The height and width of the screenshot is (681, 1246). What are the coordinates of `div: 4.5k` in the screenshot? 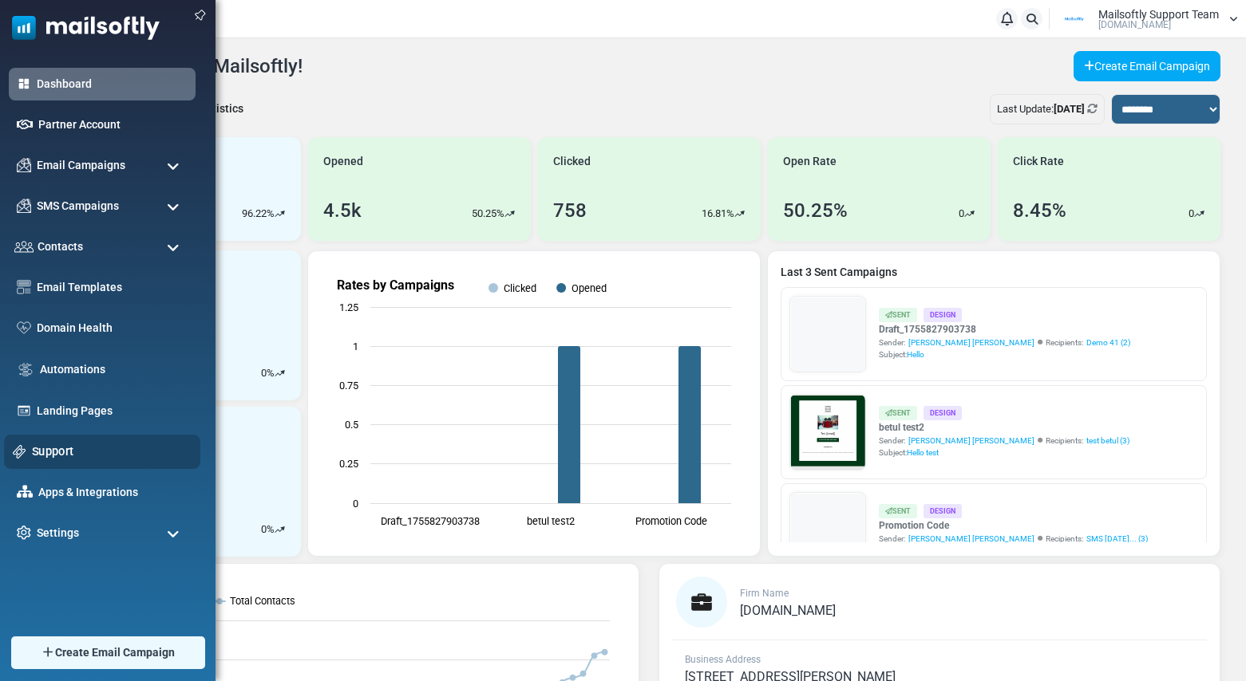 It's located at (342, 211).